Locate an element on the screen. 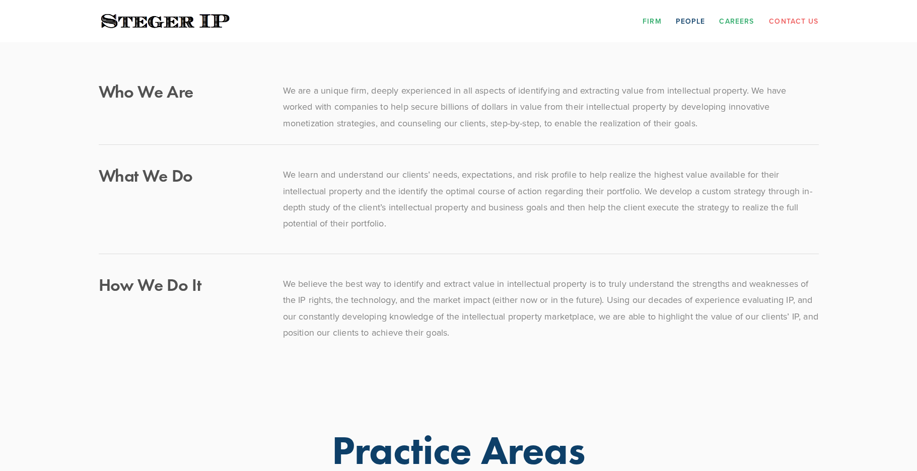 The image size is (917, 471). p: We are a unique firm, deeply experienced in all aspects of identifying and extracting value from ... is located at coordinates (551, 107).